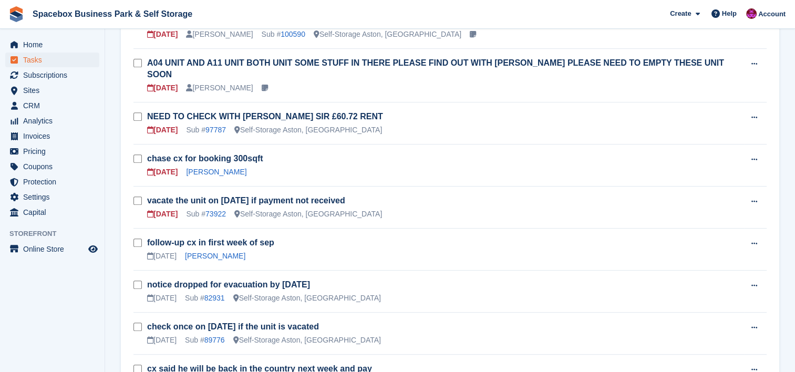 The image size is (795, 372). I want to click on span: CRM, so click(55, 106).